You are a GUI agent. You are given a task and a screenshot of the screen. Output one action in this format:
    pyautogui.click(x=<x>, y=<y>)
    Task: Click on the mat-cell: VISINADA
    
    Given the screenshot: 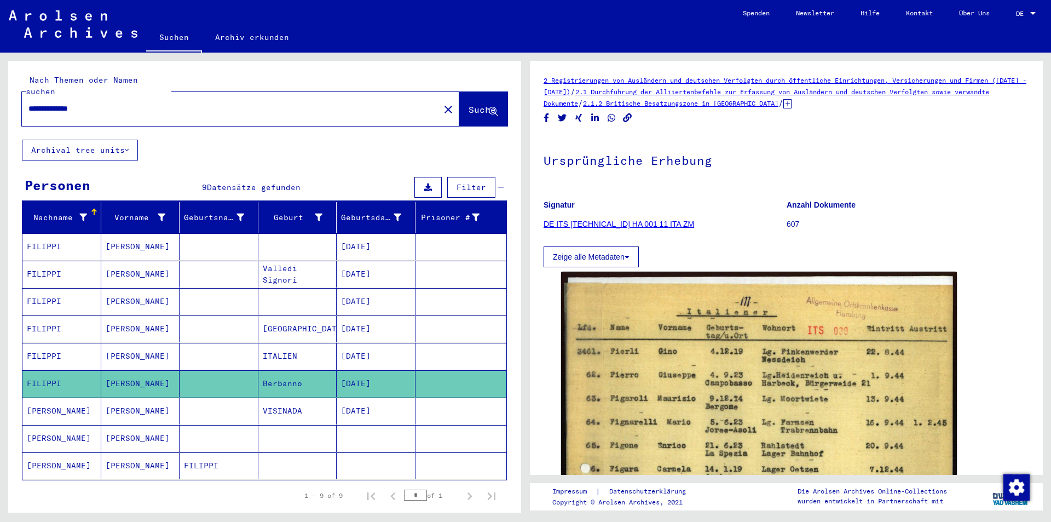 What is the action you would take?
    pyautogui.click(x=298, y=411)
    